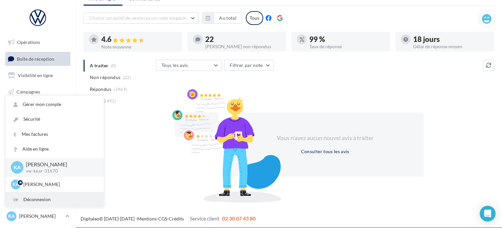 This screenshot has width=502, height=228. Describe the element at coordinates (90, 219) in the screenshot. I see `a: Digitaleo` at that location.